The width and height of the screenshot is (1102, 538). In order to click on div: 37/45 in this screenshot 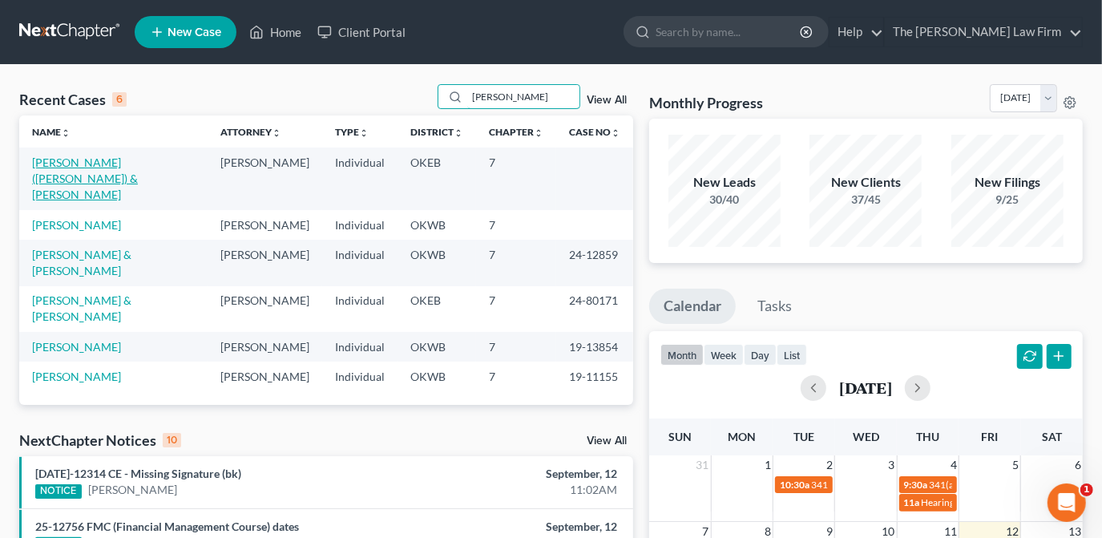, I will do `click(866, 200)`.